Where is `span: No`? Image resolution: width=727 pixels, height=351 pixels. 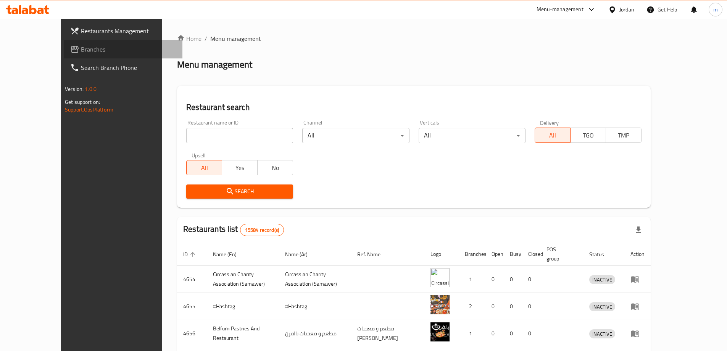 span: No is located at coordinates (275, 168).